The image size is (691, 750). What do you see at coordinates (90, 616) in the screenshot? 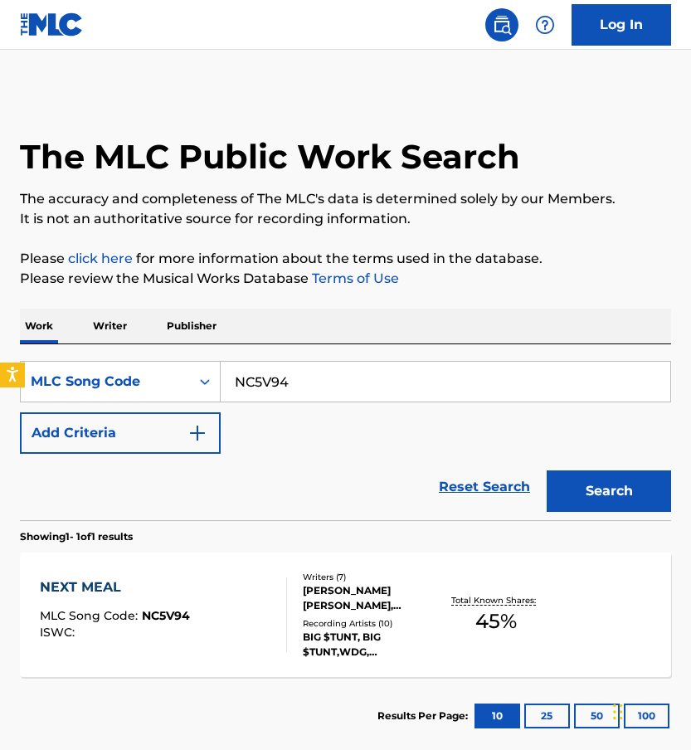
I see `span: MLC Song Code :` at bounding box center [90, 616].